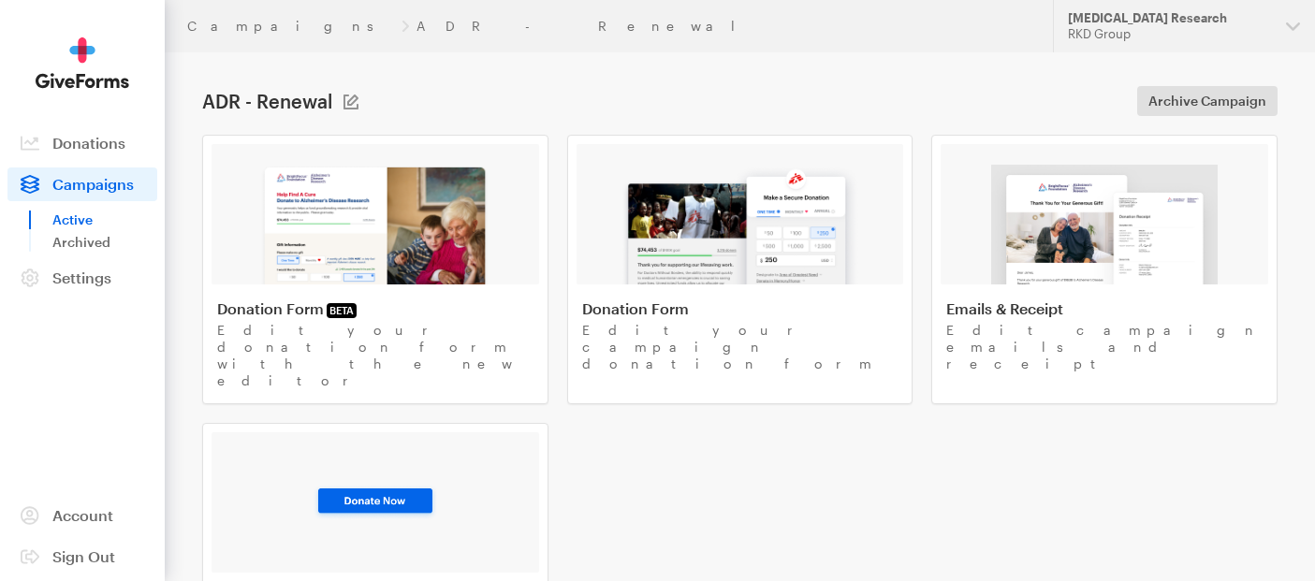  Describe the element at coordinates (83, 556) in the screenshot. I see `span: Sign Out` at that location.